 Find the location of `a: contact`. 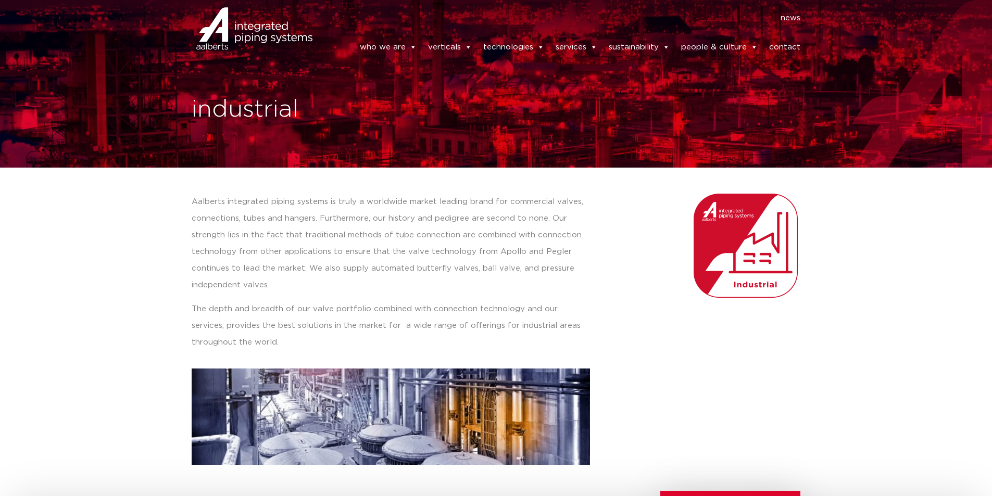

a: contact is located at coordinates (785, 47).